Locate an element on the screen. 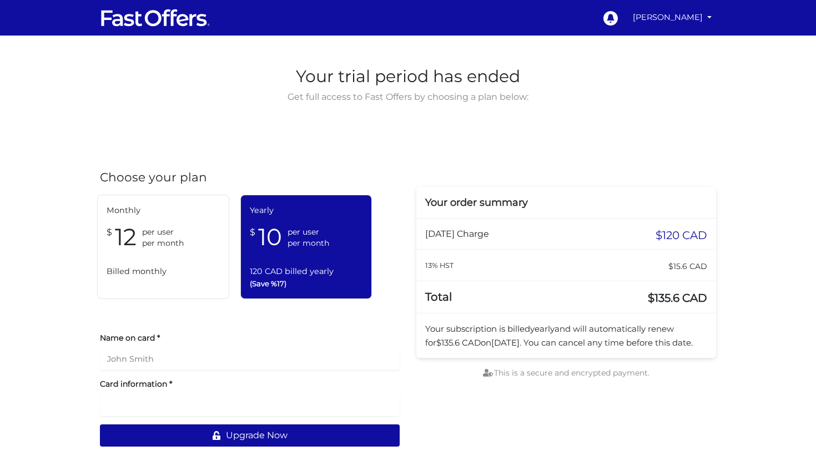 This screenshot has width=816, height=461. span: 12 is located at coordinates (125, 237).